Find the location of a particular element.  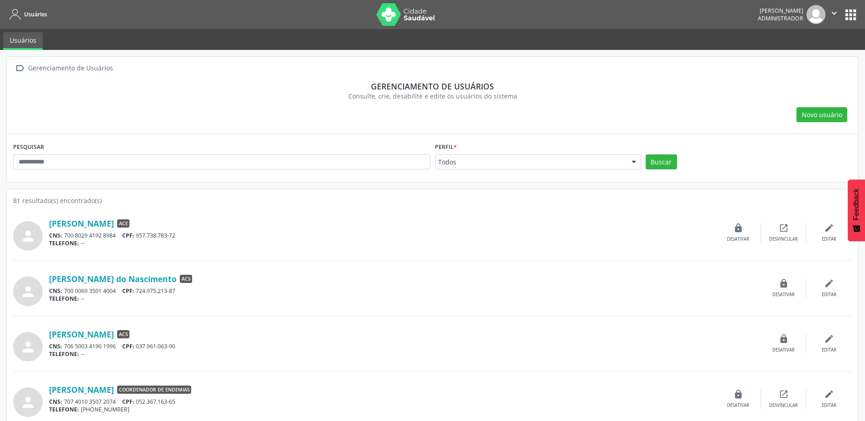

div: Gerenciamento de Usuários is located at coordinates (70, 68).